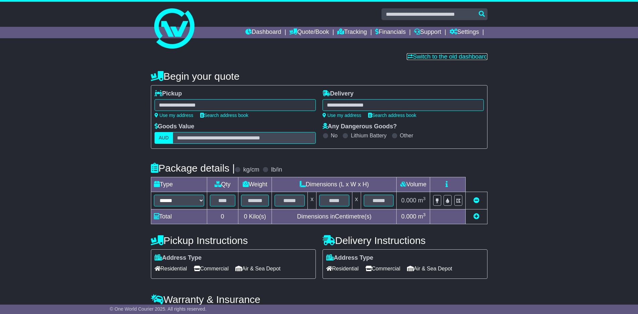 This screenshot has height=314, width=638. What do you see at coordinates (464, 33) in the screenshot?
I see `a: Settings` at bounding box center [464, 33].